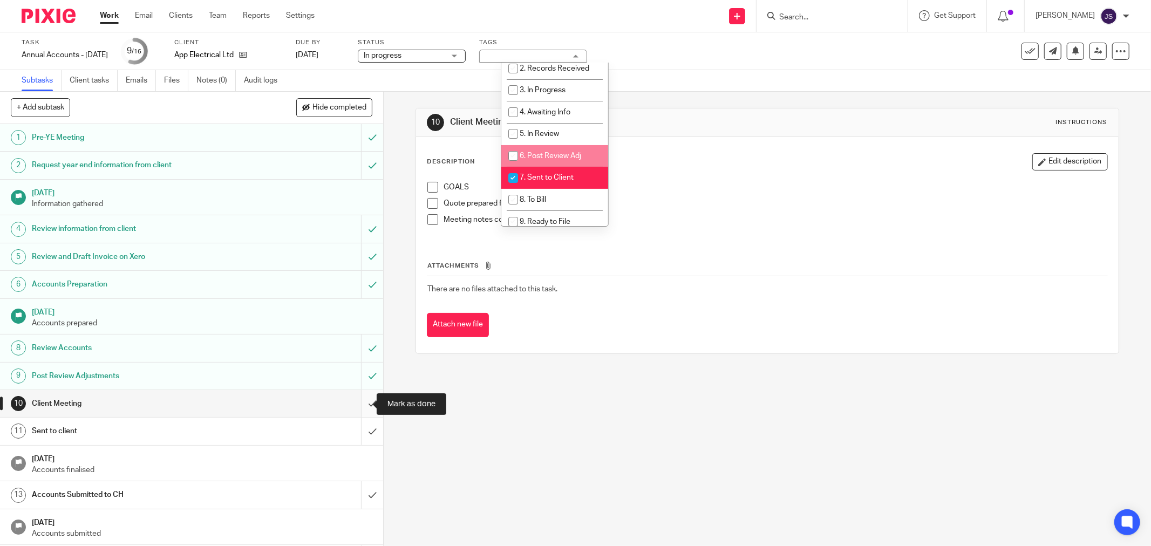 The image size is (1151, 546). Describe the element at coordinates (93, 80) in the screenshot. I see `a: Client tasks` at that location.